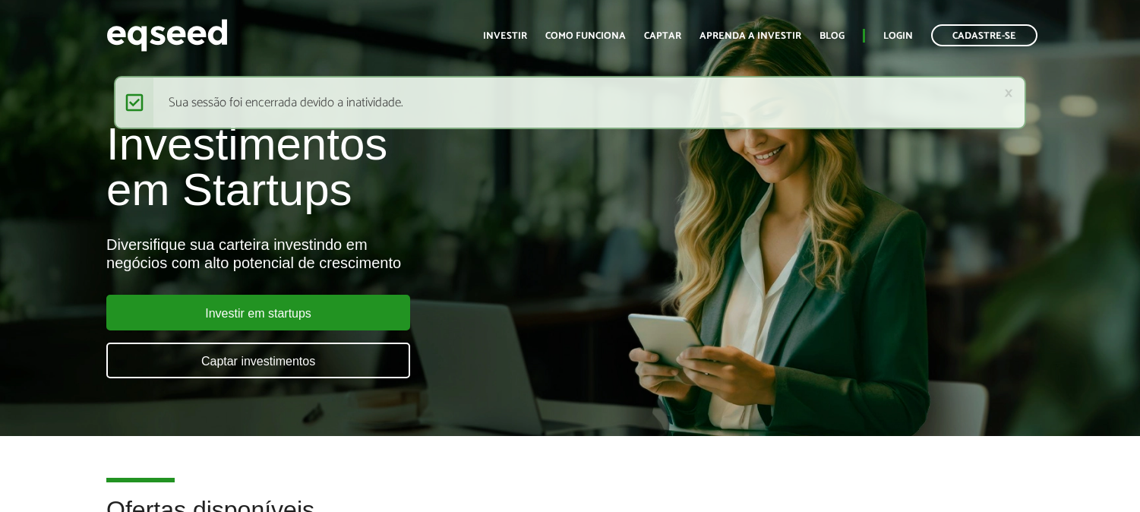 This screenshot has width=1140, height=512. I want to click on a: Captar, so click(662, 36).